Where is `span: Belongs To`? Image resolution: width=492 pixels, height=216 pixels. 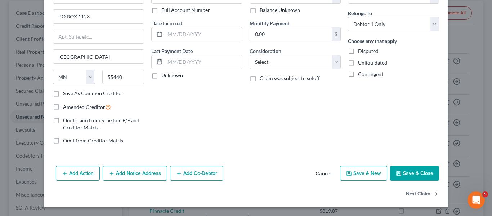
span: Belongs To is located at coordinates (360, 13).